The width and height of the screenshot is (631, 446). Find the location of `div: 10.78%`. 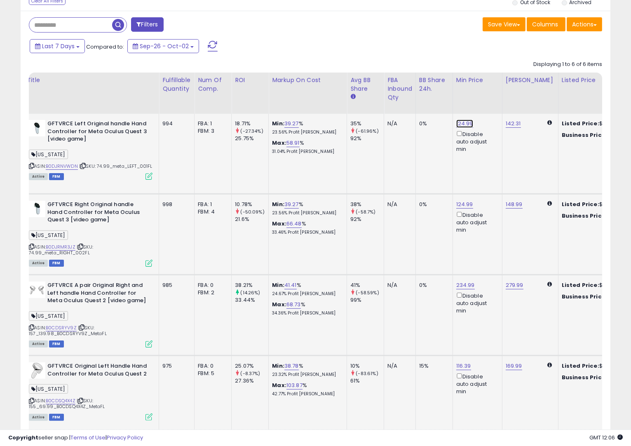

div: 10.78% is located at coordinates (251, 204).